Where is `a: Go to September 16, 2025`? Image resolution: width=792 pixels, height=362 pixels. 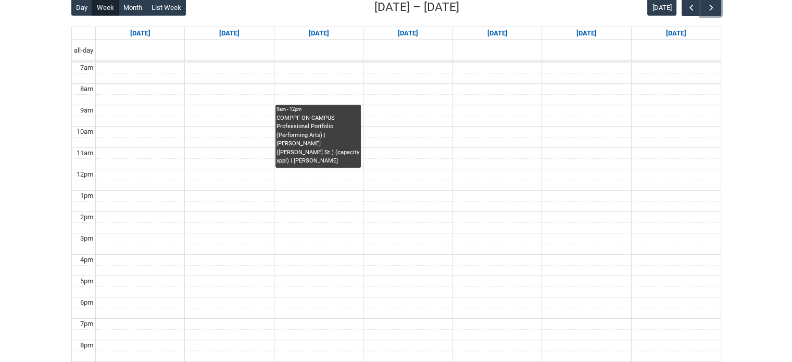 a: Go to September 16, 2025 is located at coordinates (318, 33).